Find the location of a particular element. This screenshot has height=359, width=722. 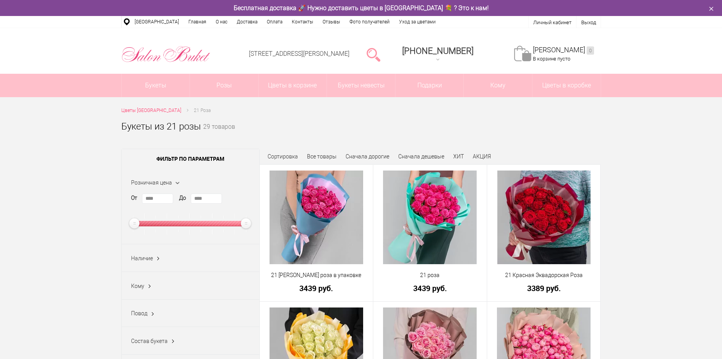

a: Букеты is located at coordinates (156, 85).